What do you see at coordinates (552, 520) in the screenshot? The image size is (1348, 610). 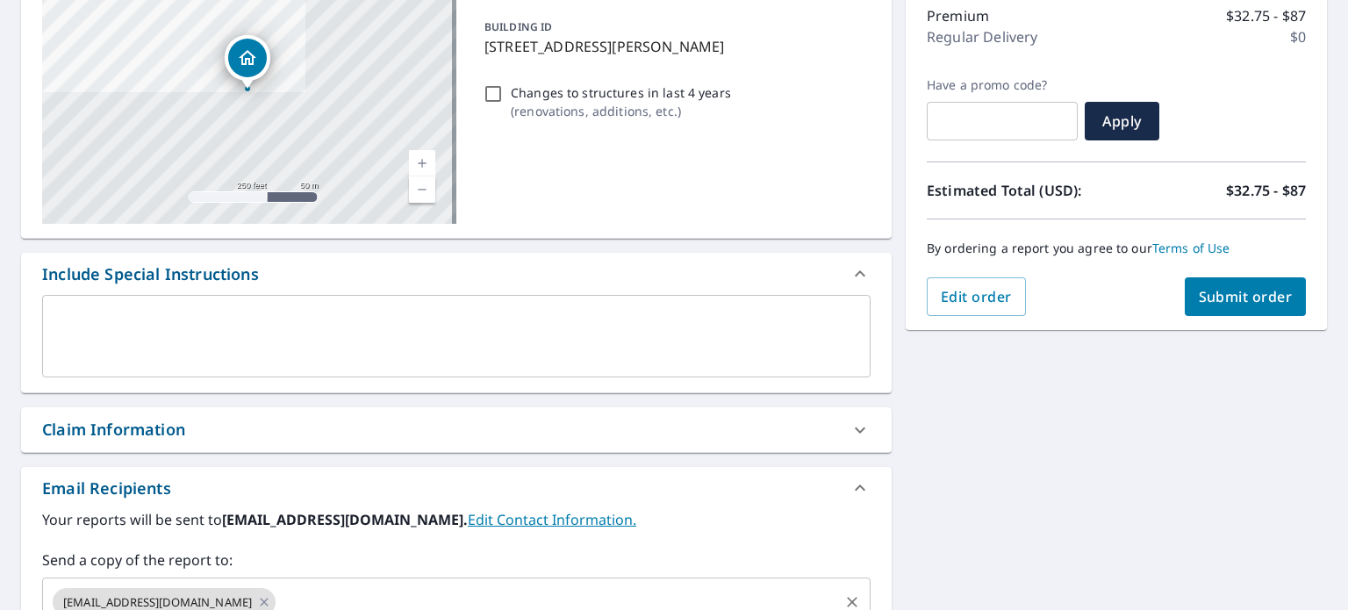 I see `a: EditContactInfo` at bounding box center [552, 520].